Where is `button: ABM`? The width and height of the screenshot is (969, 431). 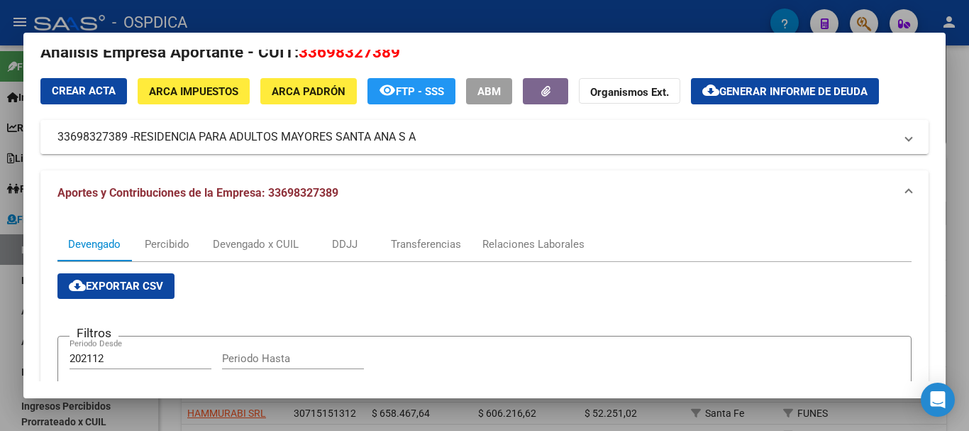 button: ABM is located at coordinates (489, 91).